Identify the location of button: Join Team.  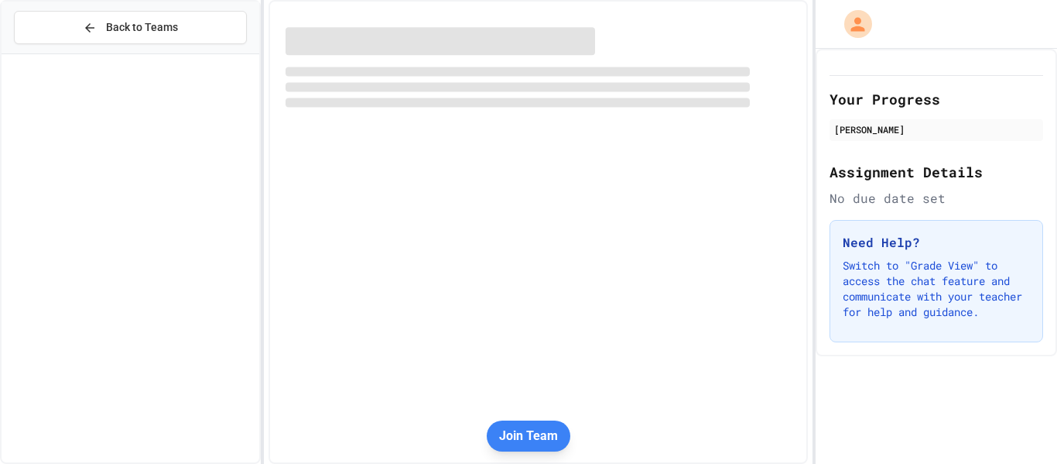
(529, 436).